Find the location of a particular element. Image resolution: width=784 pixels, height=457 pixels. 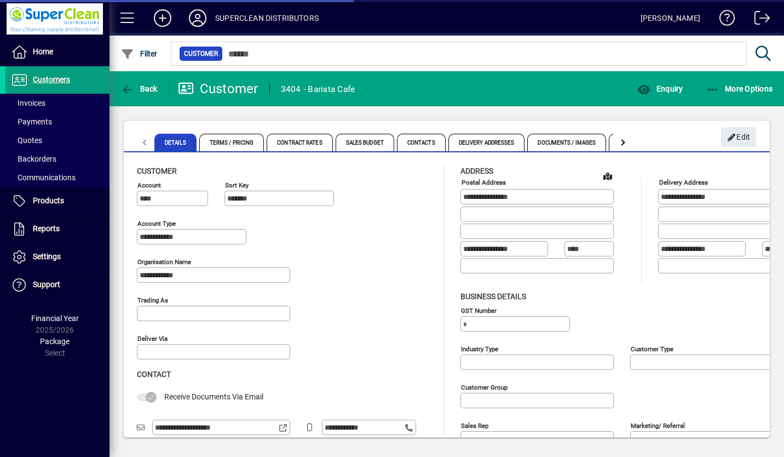

mat-label: Customer group is located at coordinates (484, 387).